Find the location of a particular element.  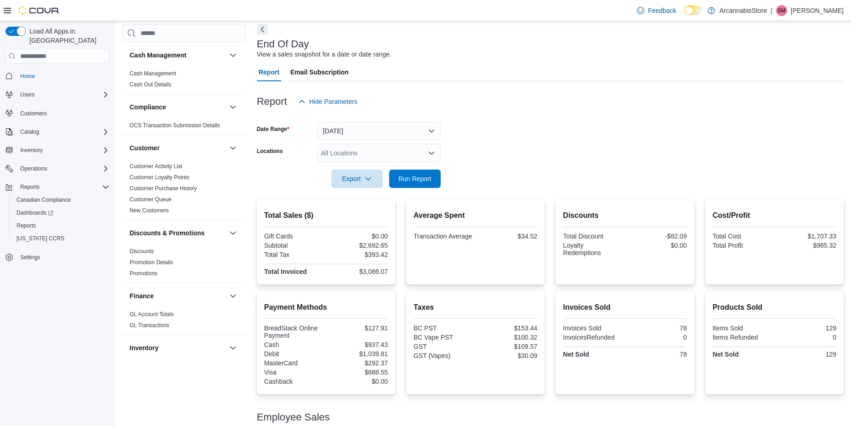

a: Dashboards is located at coordinates (35, 213).